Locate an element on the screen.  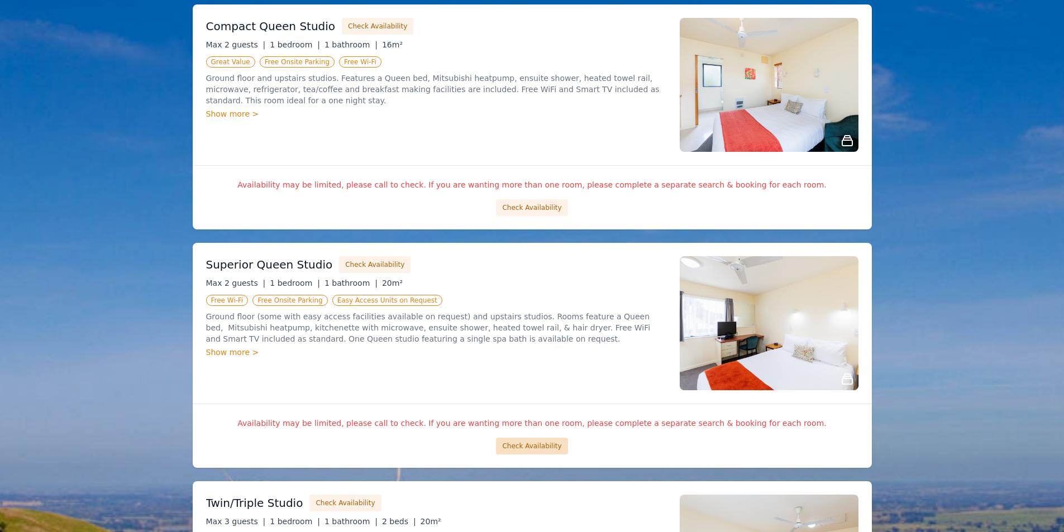
span: 2 beds | is located at coordinates (399, 522).